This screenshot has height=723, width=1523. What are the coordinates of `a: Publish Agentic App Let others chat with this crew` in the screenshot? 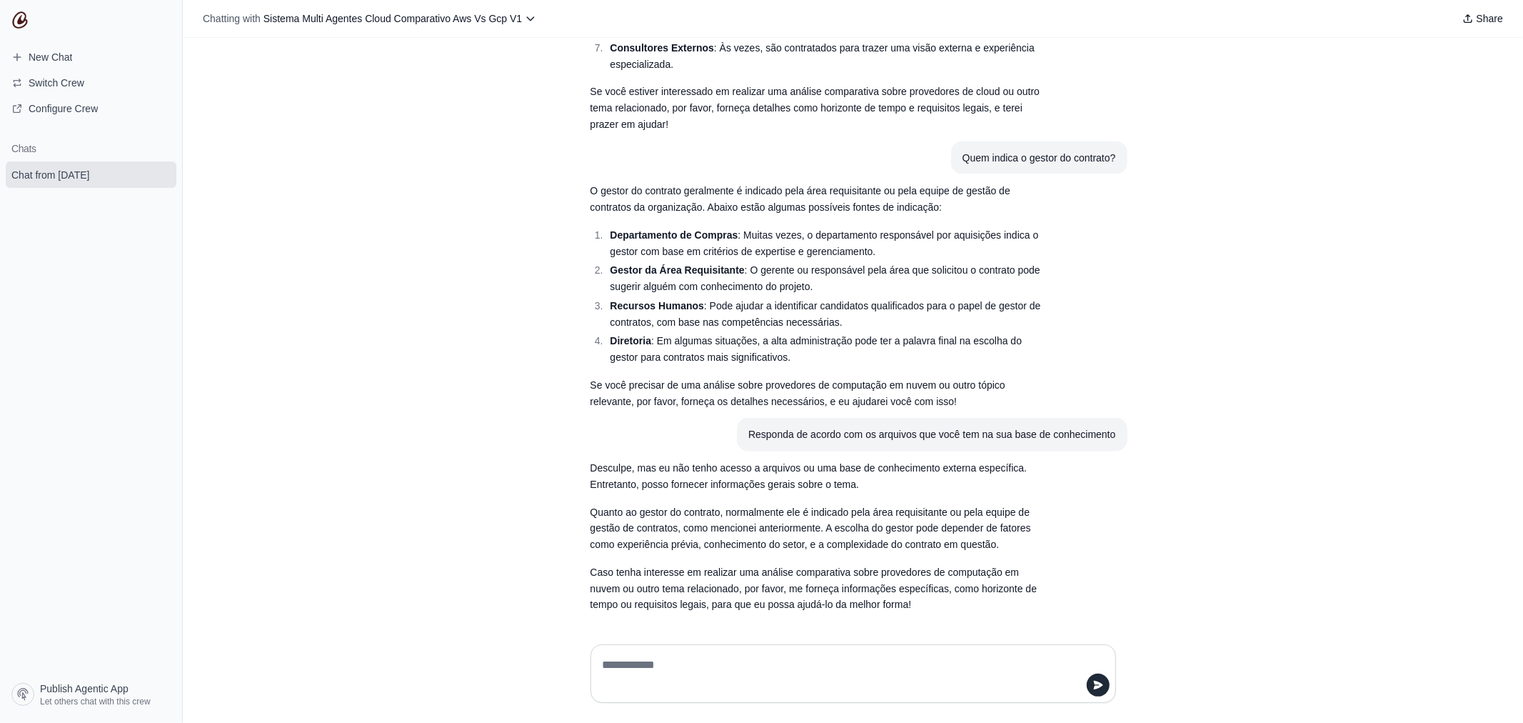 It's located at (91, 694).